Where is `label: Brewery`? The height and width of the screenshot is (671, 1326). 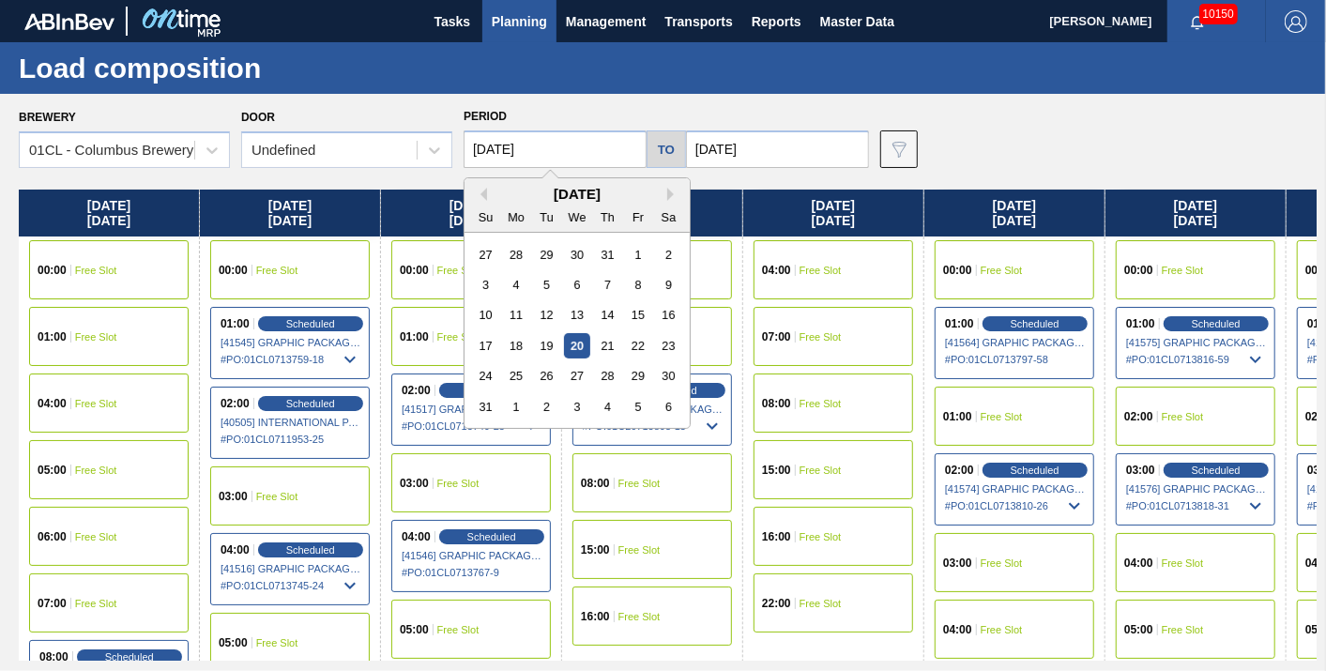 label: Brewery is located at coordinates (47, 117).